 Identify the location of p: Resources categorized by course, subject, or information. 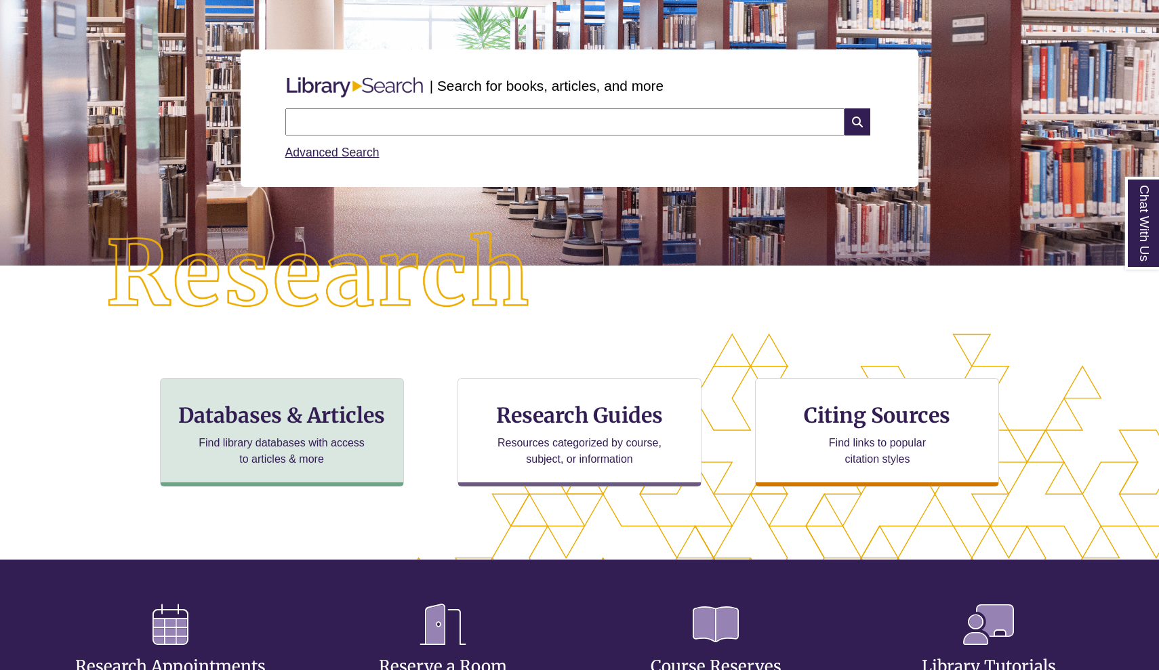
(579, 451).